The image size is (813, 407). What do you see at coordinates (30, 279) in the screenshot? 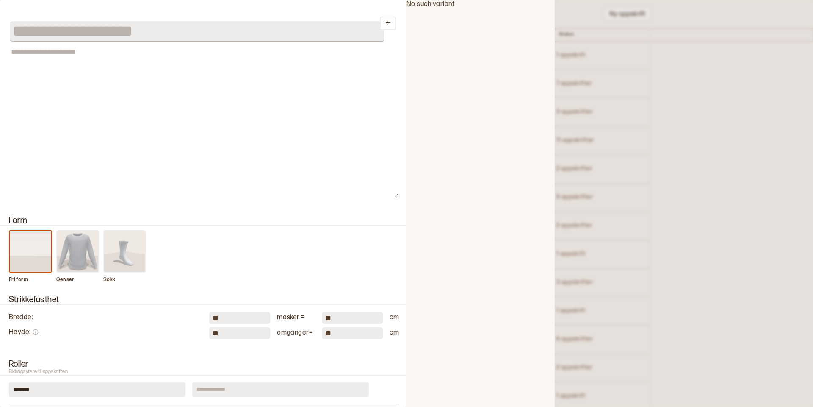
I see `p: Fri form` at bounding box center [30, 279].